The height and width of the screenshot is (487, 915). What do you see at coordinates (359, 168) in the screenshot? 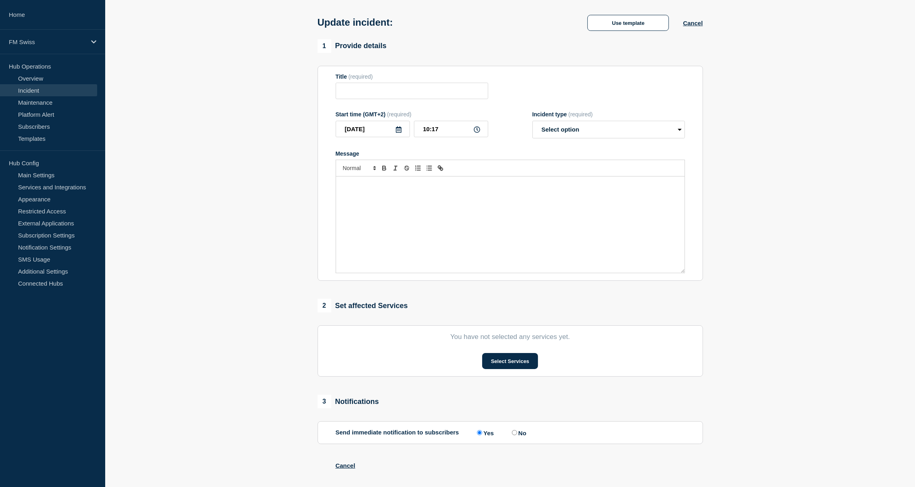
I see `span: Font size` at bounding box center [359, 168].